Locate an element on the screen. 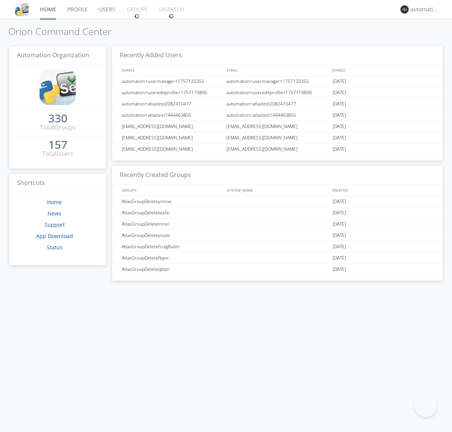 The height and width of the screenshot is (432, 452). a: 157 is located at coordinates (58, 145).